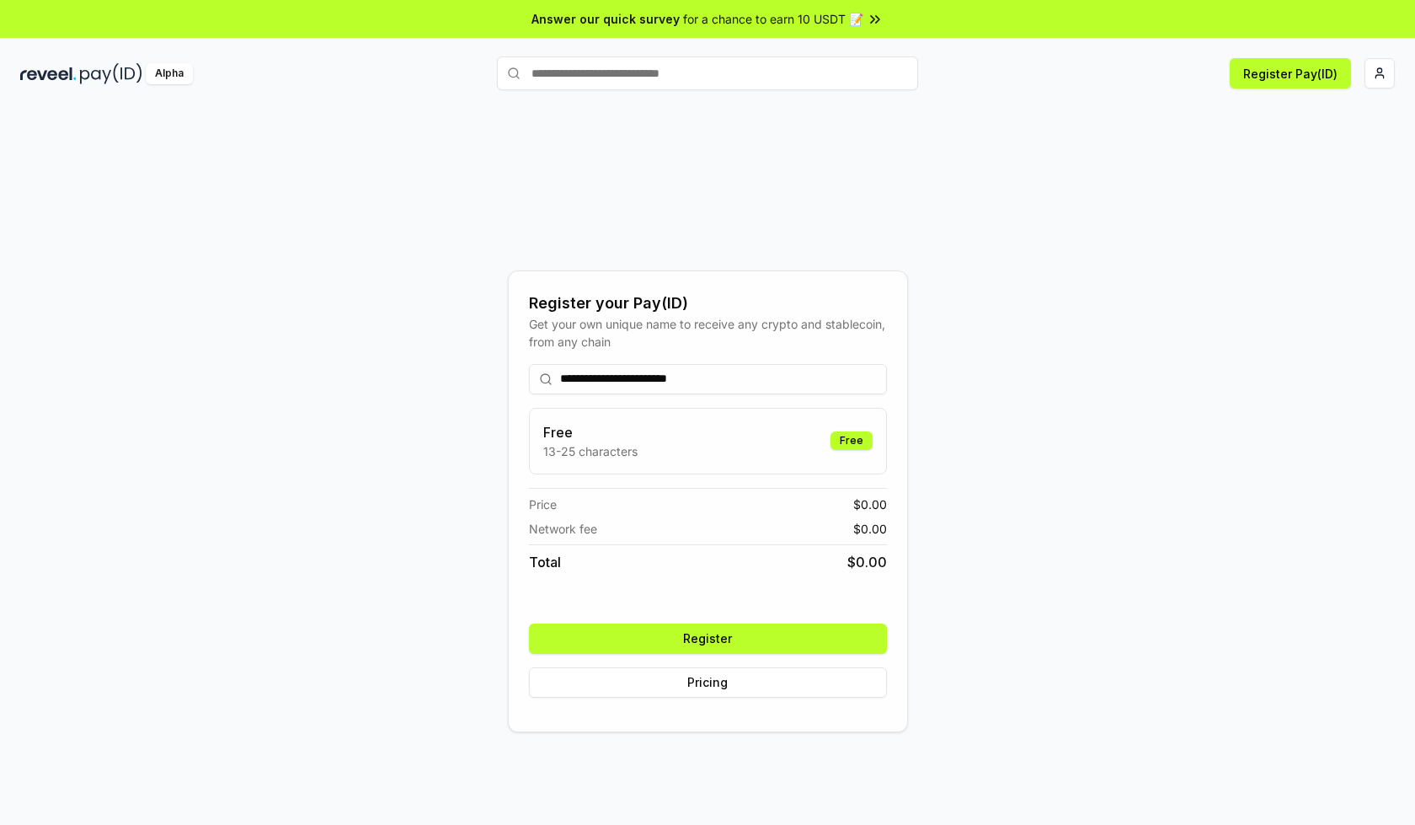  Describe the element at coordinates (1291, 73) in the screenshot. I see `button: Register Pay(ID)` at that location.